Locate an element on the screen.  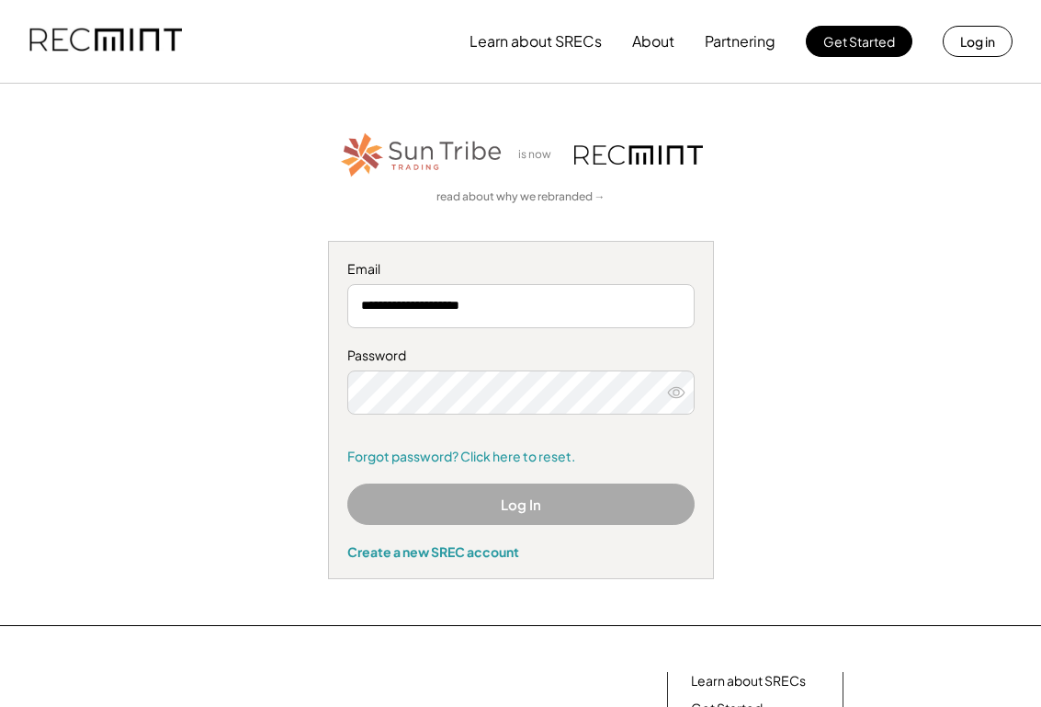
a: Forgot password? Click here to reset. is located at coordinates (521, 457).